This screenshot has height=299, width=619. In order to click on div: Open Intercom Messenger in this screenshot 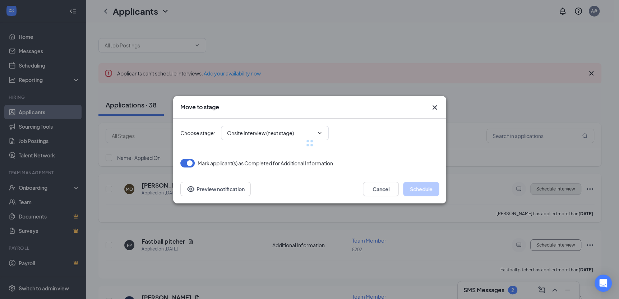, I will do `click(603, 283)`.